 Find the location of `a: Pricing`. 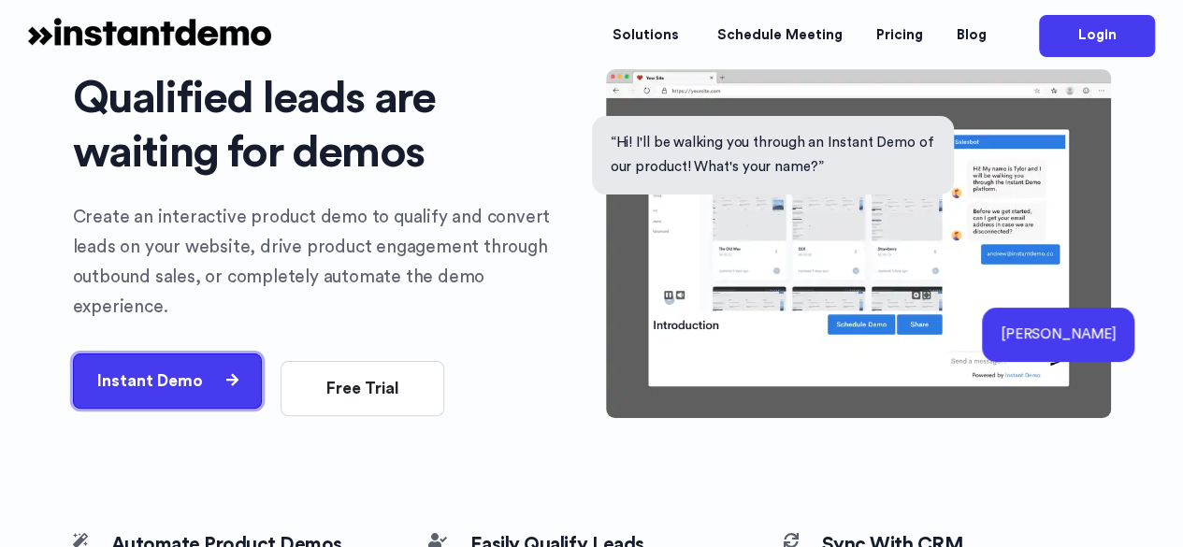

a: Pricing is located at coordinates (899, 36).